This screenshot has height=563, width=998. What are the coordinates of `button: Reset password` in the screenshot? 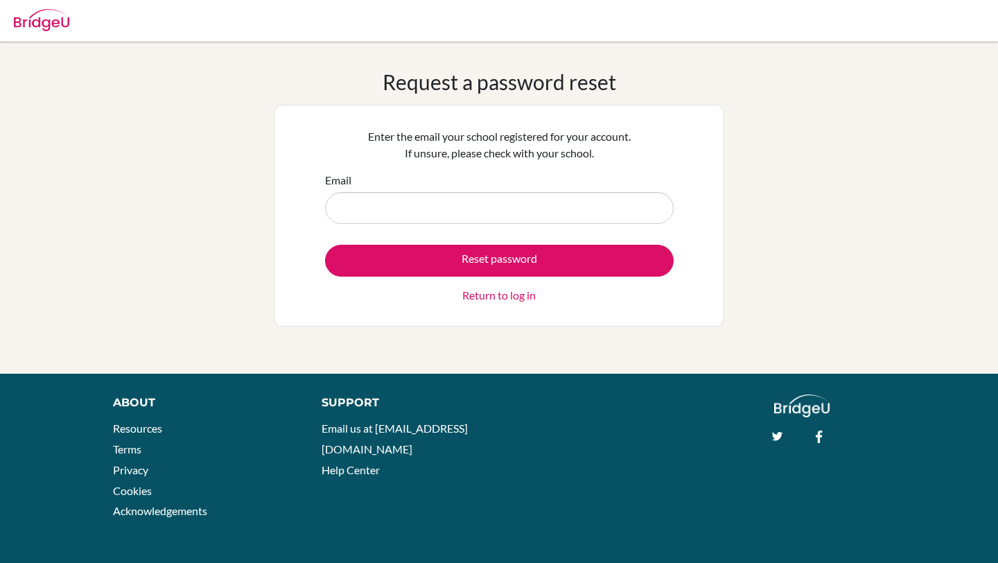 It's located at (499, 261).